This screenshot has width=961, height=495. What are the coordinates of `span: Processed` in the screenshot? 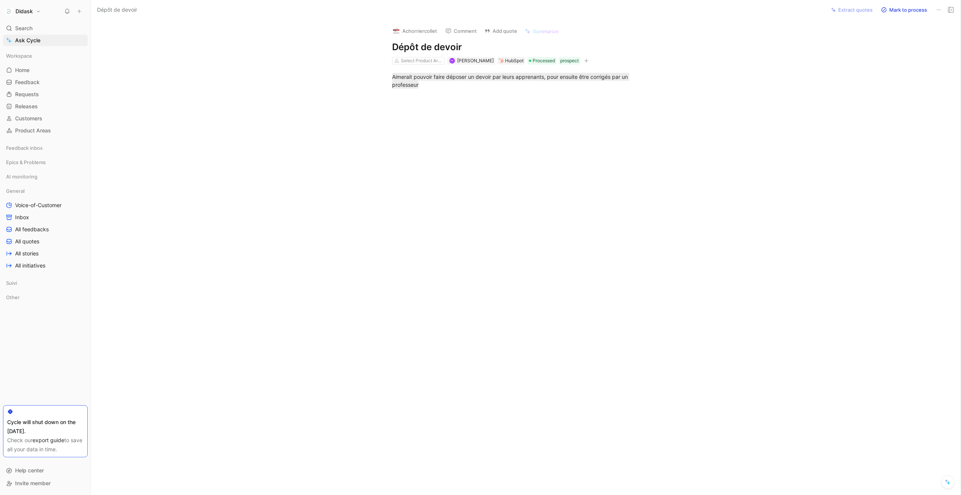 It's located at (543, 61).